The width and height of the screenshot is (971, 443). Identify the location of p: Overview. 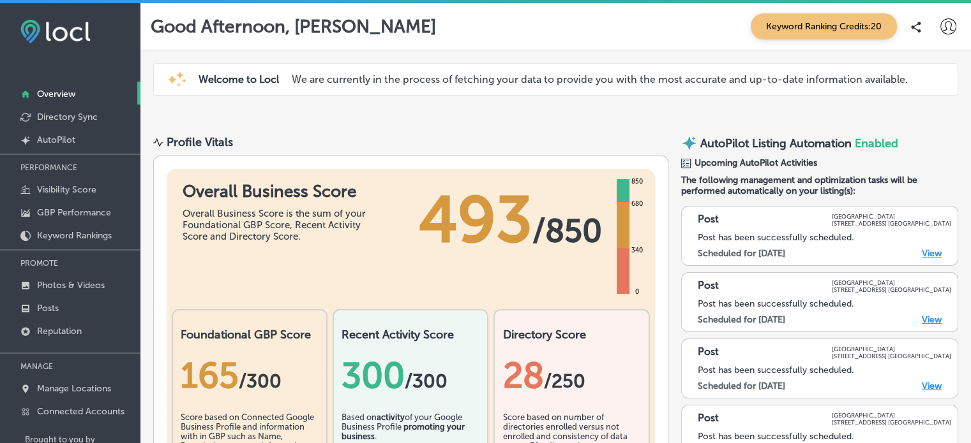
(56, 94).